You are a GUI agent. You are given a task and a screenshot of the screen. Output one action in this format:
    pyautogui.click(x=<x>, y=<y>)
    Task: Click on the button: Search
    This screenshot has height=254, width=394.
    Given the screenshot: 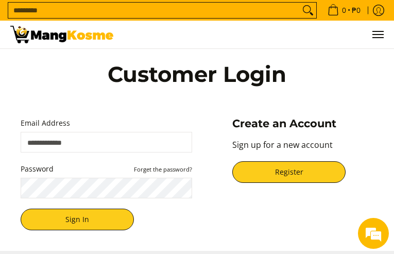 What is the action you would take?
    pyautogui.click(x=308, y=10)
    